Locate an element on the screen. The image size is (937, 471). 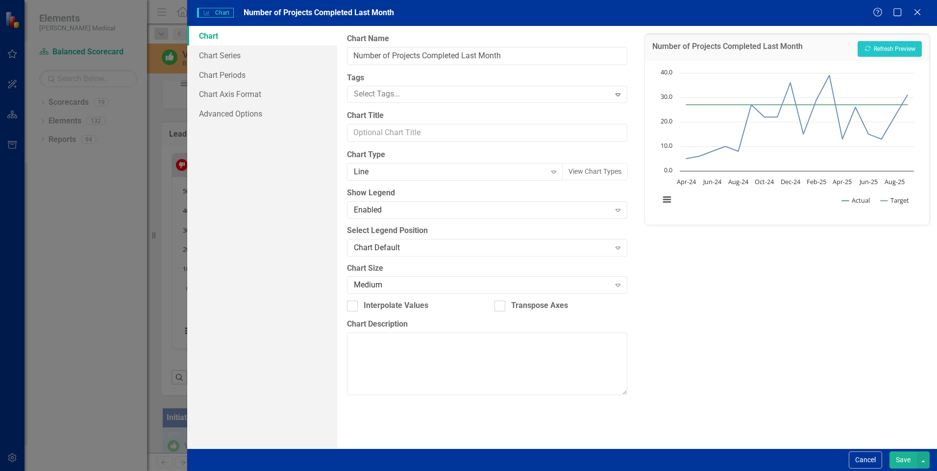
a: Chart Periods is located at coordinates (262, 75).